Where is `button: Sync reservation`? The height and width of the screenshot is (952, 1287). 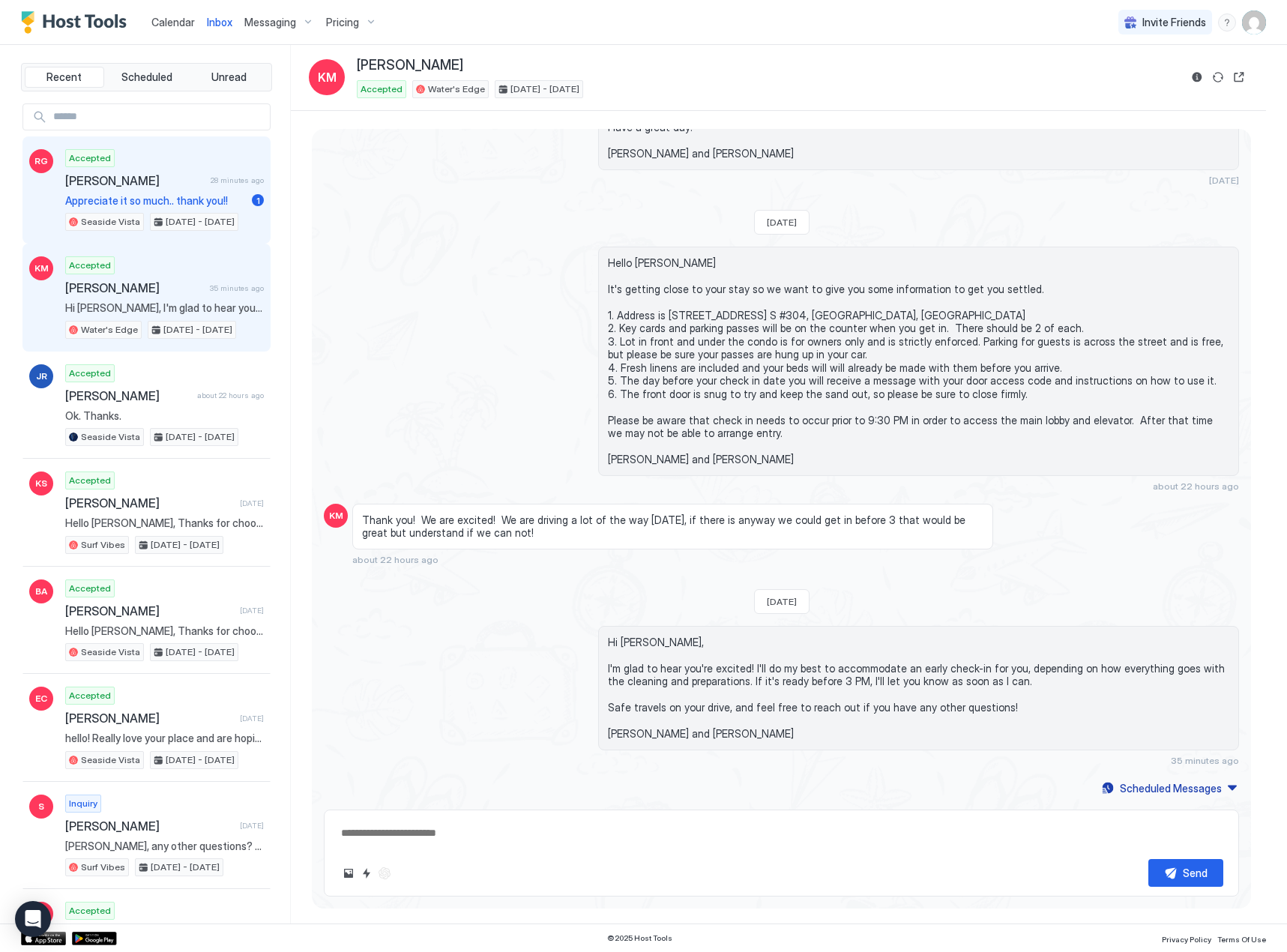 button: Sync reservation is located at coordinates (1218, 77).